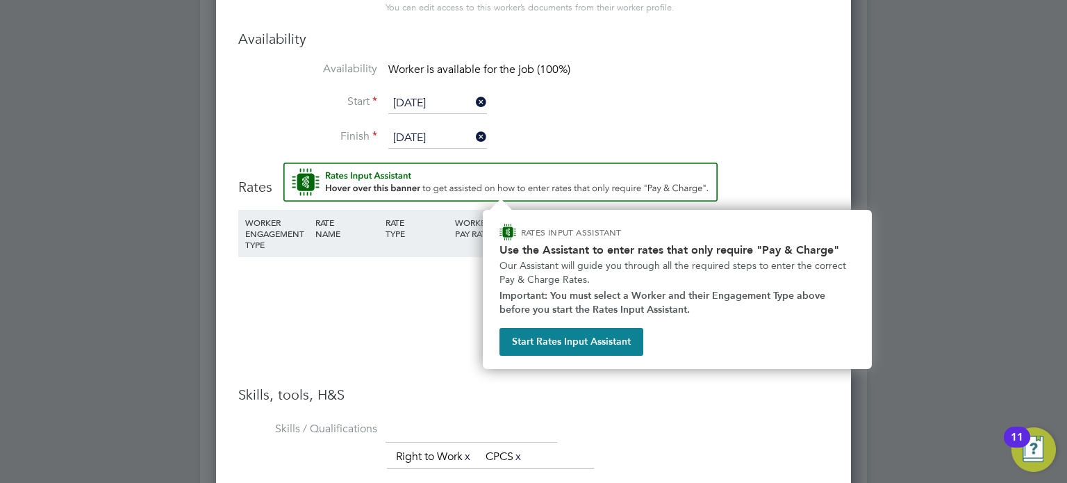  What do you see at coordinates (608, 232) in the screenshot?
I see `p: RATES INPUT ASSISTANT` at bounding box center [608, 232].